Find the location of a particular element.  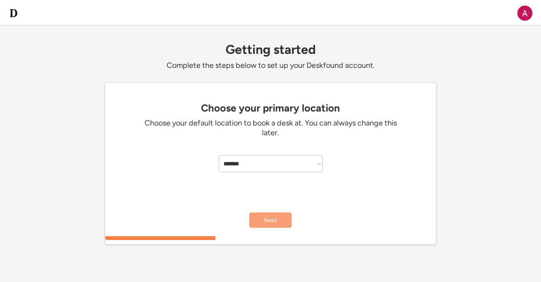

img: ACg8ocL9EIangqKY9svH5IjcVZ783lnel42Ht_wUCk40C4d5YMCz5A=s96-c is located at coordinates (525, 13).